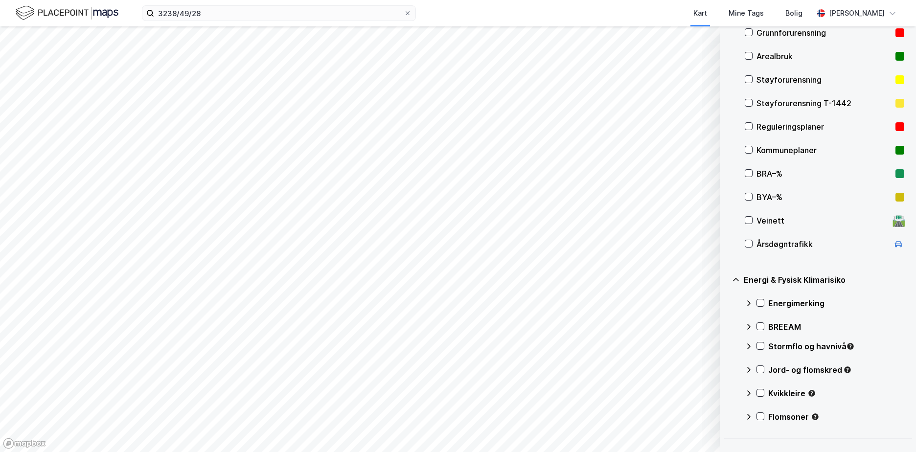 The width and height of the screenshot is (916, 452). Describe the element at coordinates (824, 127) in the screenshot. I see `div: Reguleringsplaner` at that location.